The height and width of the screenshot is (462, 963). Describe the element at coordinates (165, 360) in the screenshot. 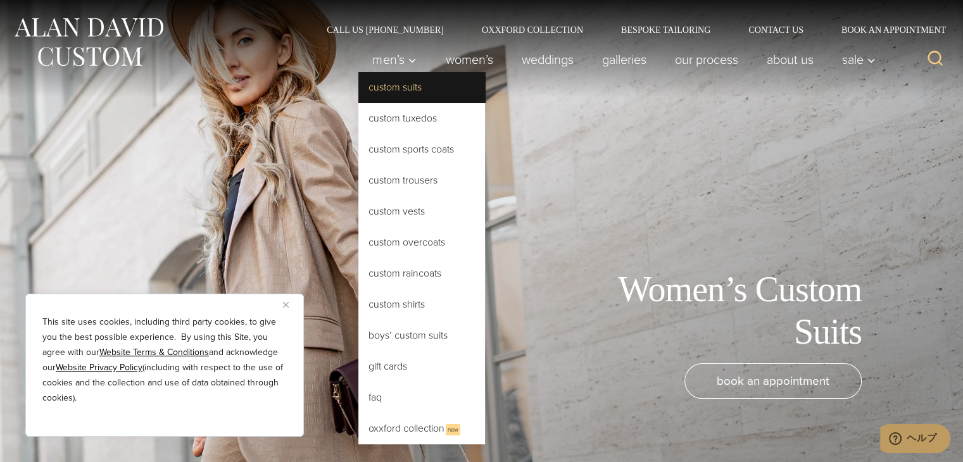

I see `p: This site uses cookies, including third party cookies, to give you the best possible experience. ...` at that location.